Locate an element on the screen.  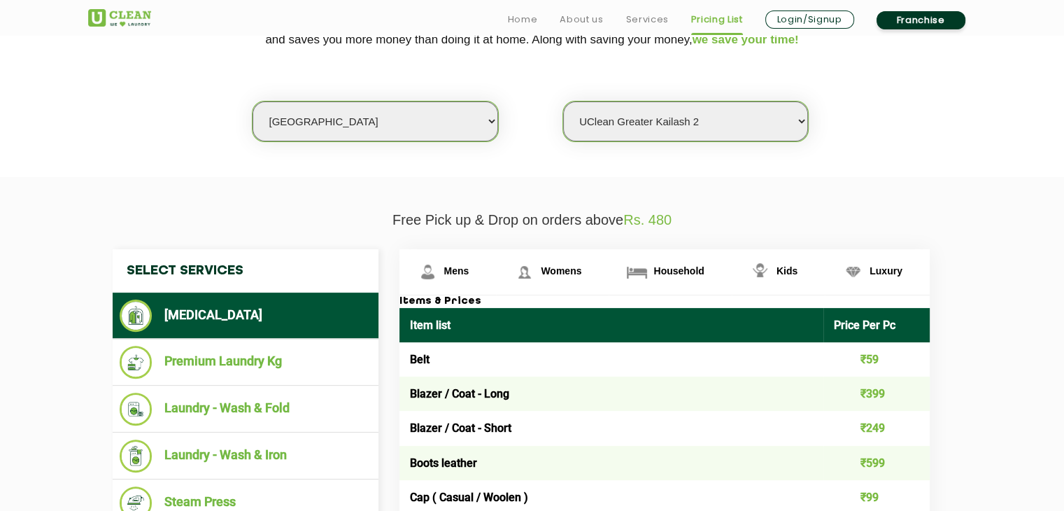
th: Price Per Pc is located at coordinates (876, 325).